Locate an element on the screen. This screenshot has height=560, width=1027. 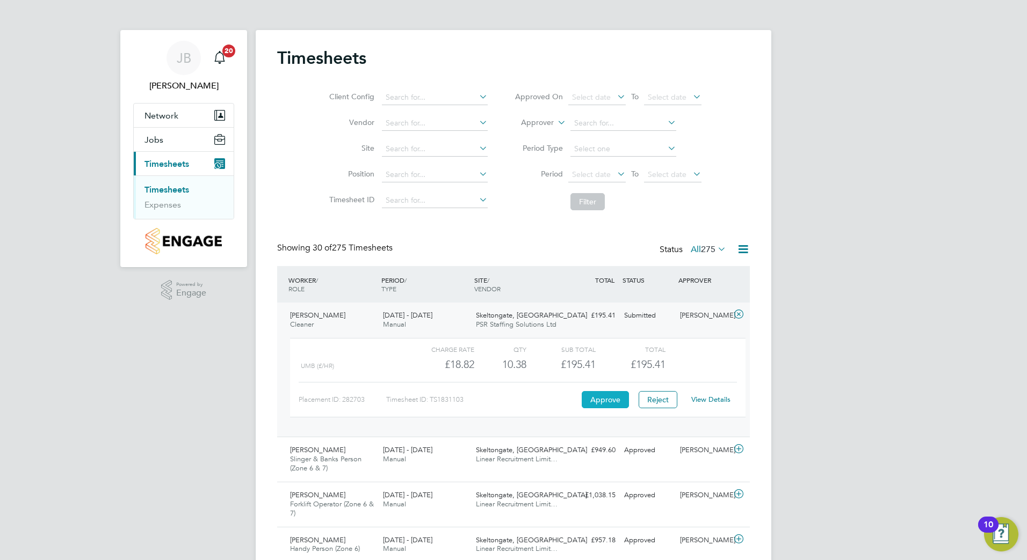
span: 30 of is located at coordinates (322, 248).